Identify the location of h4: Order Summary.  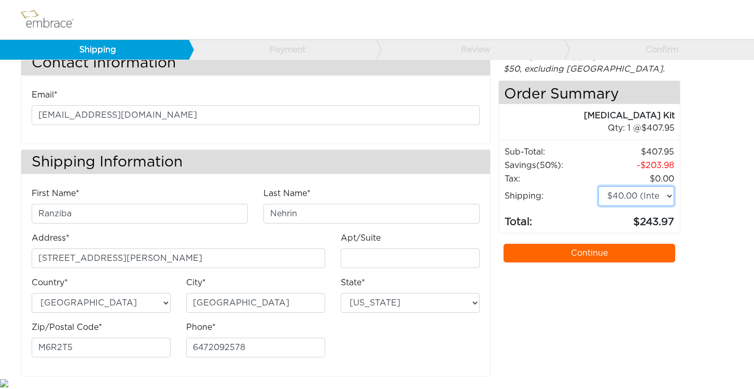
(589, 92).